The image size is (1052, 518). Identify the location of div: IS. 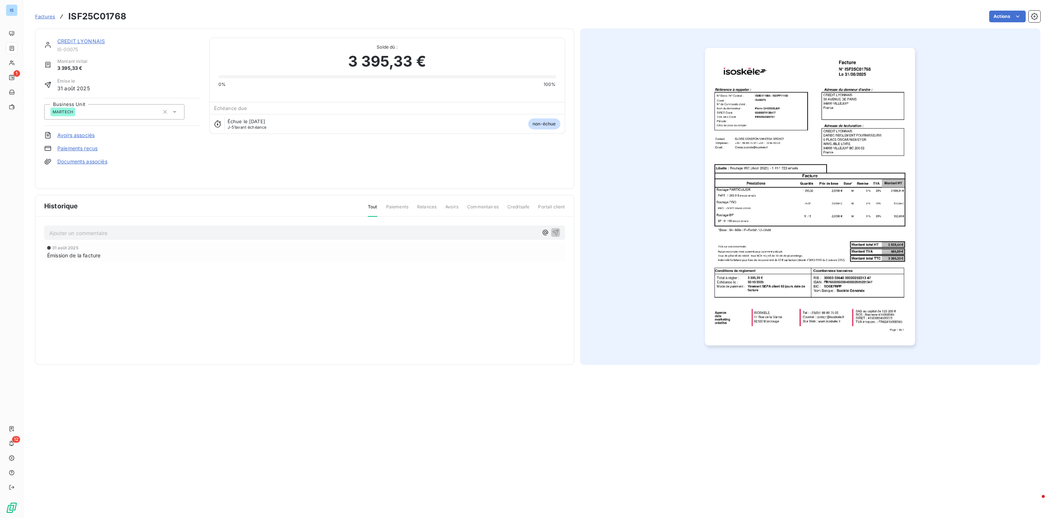
(12, 10).